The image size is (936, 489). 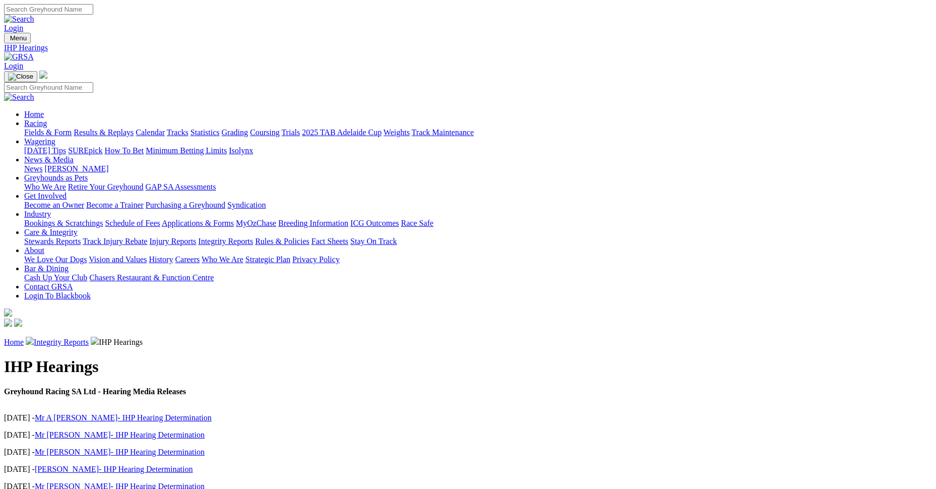 What do you see at coordinates (103, 132) in the screenshot?
I see `a: Results & Replays` at bounding box center [103, 132].